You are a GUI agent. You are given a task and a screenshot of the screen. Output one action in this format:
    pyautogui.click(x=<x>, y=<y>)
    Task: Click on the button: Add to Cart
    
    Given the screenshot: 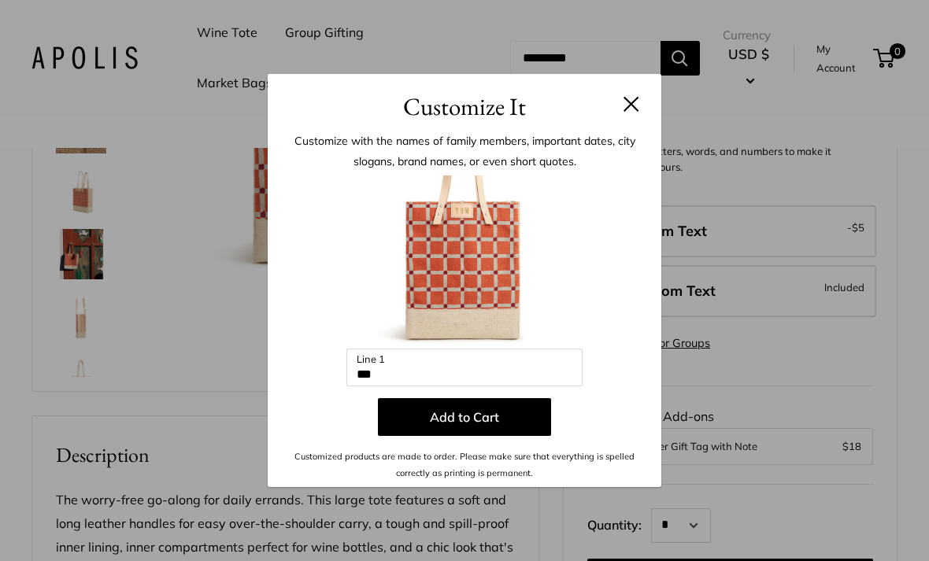 What is the action you would take?
    pyautogui.click(x=465, y=417)
    